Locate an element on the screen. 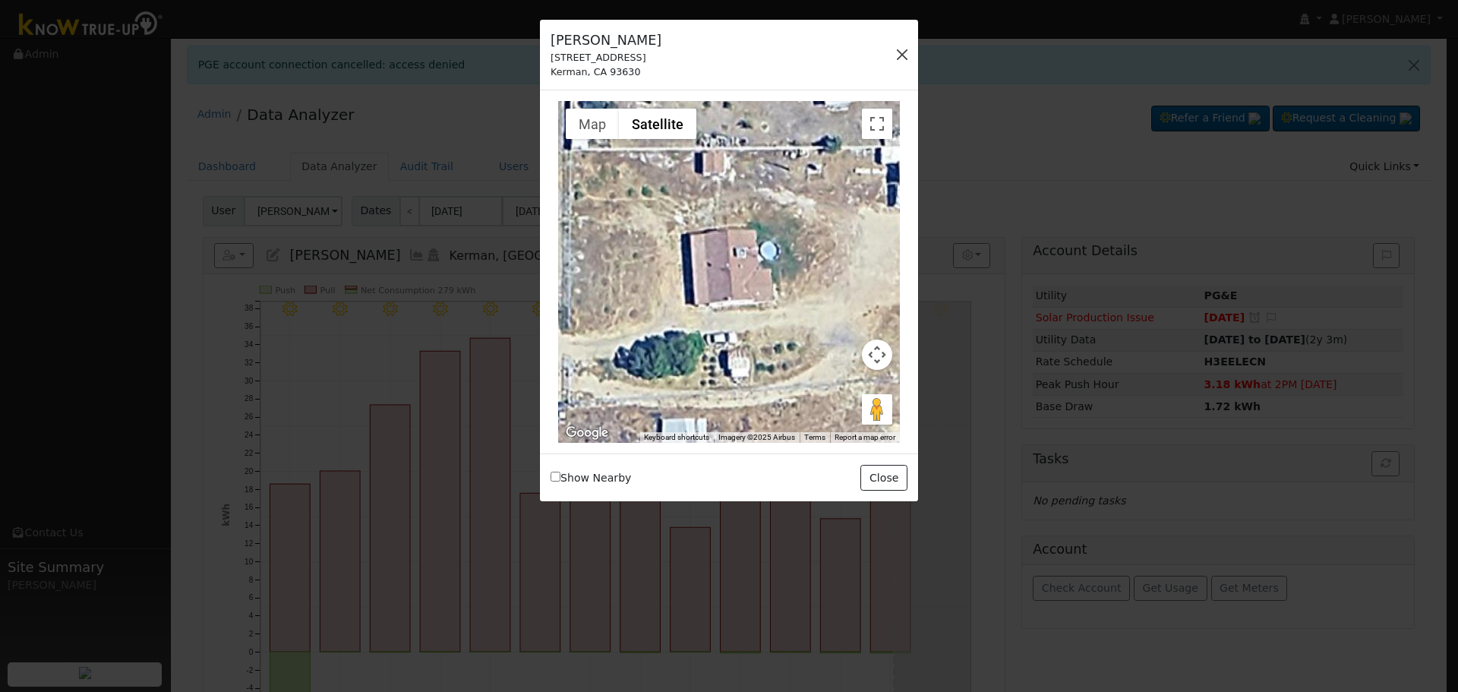 Image resolution: width=1458 pixels, height=692 pixels. a: Report a map error is located at coordinates (865, 437).